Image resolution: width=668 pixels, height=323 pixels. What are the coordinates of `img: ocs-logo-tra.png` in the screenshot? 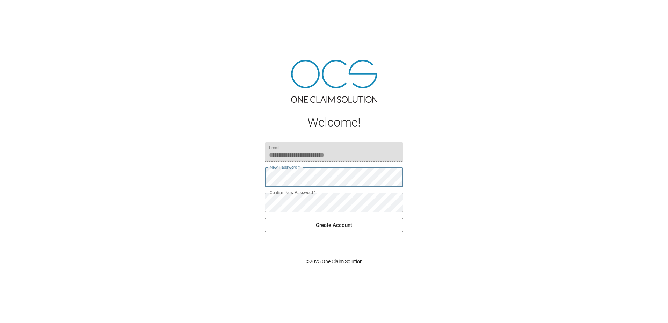 It's located at (334, 81).